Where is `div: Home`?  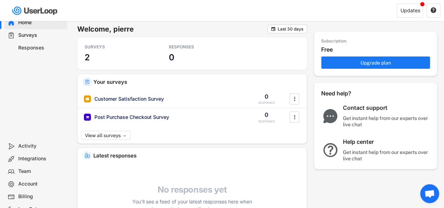
div: Home is located at coordinates (41, 22).